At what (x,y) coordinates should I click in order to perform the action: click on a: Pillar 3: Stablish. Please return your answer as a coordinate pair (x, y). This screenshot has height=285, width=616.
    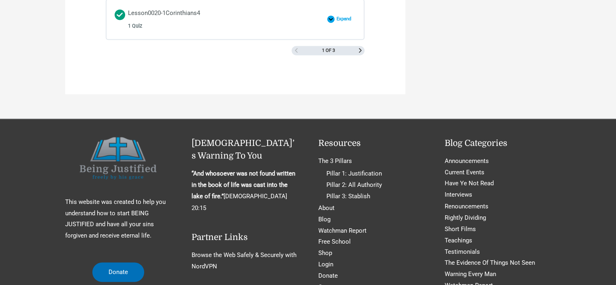
    Looking at the image, I should click on (348, 196).